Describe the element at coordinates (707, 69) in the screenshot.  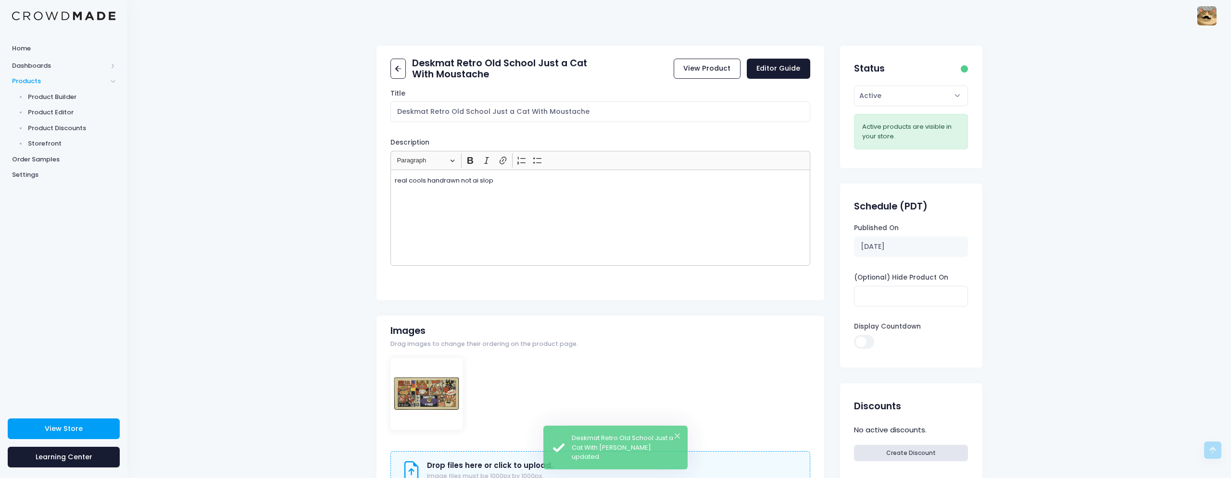
I see `a: View Product` at that location.